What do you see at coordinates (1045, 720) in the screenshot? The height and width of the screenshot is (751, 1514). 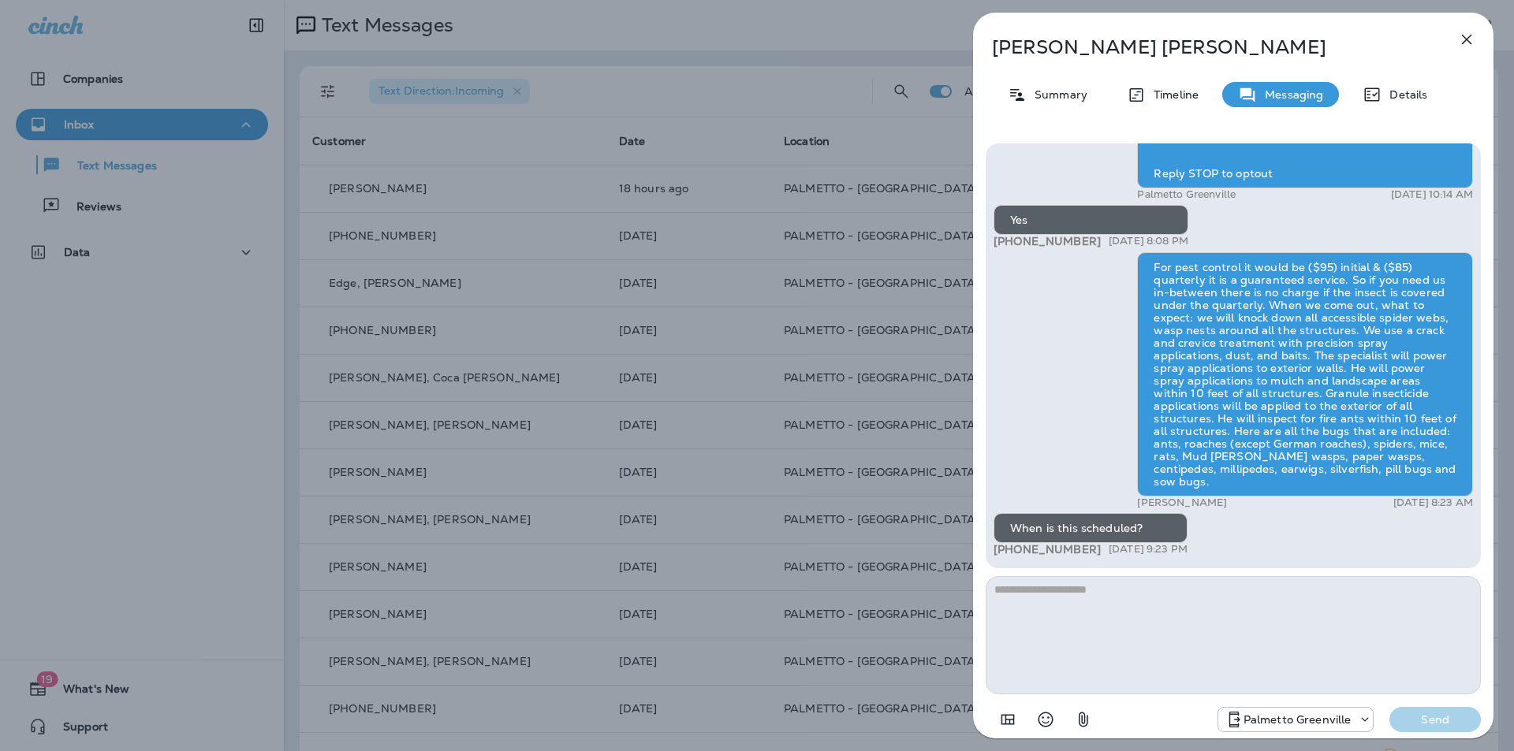 I see `button: Select an emoji` at bounding box center [1045, 720].